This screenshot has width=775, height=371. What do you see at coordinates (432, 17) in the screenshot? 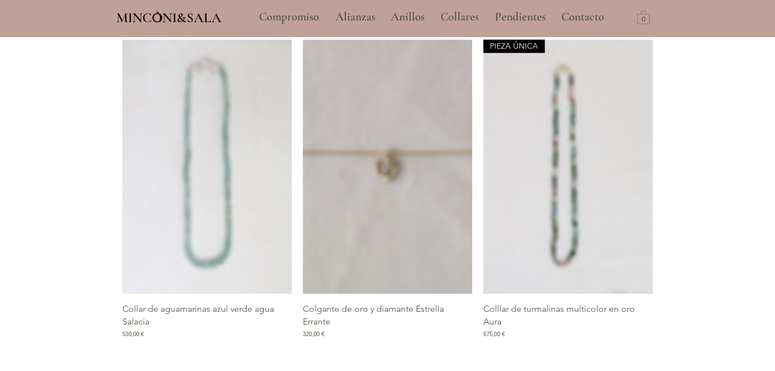
I see `nav: Sitio` at bounding box center [432, 17].